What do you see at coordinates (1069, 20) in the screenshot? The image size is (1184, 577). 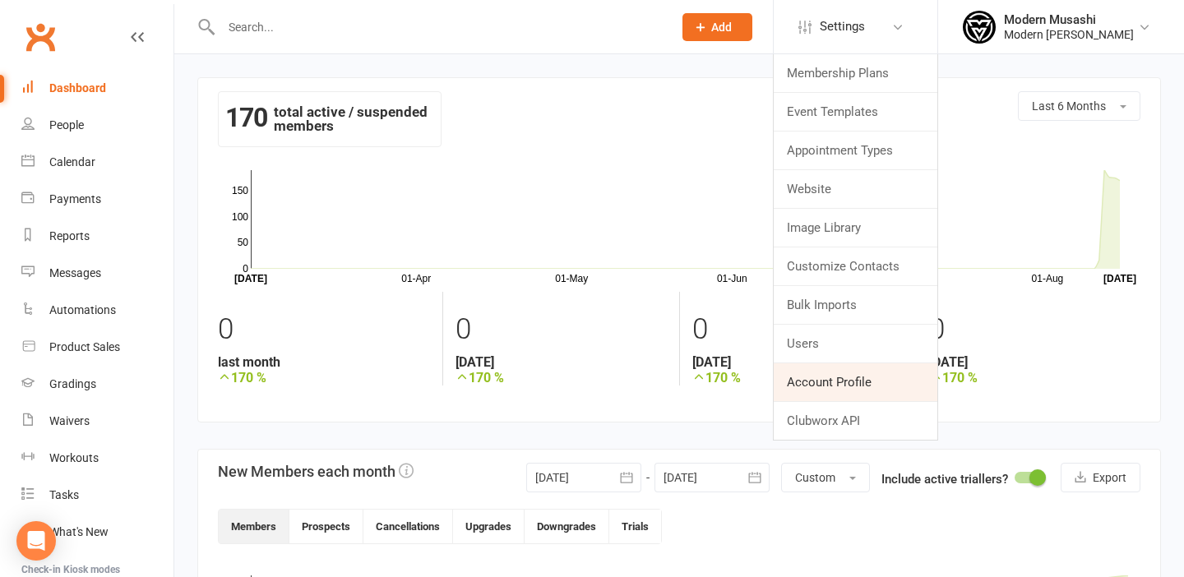 I see `div: Modern Musashi` at bounding box center [1069, 20].